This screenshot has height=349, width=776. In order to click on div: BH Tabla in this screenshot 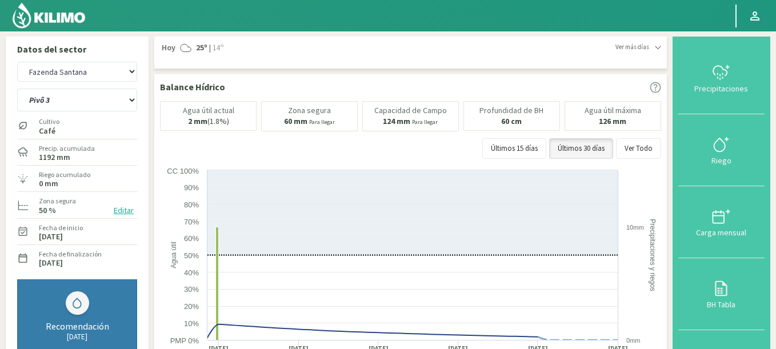, I will do `click(722, 305)`.